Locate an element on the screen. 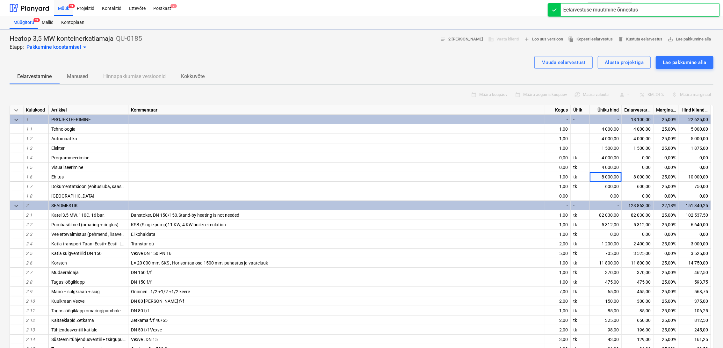  div: 593,75 is located at coordinates (695, 282).